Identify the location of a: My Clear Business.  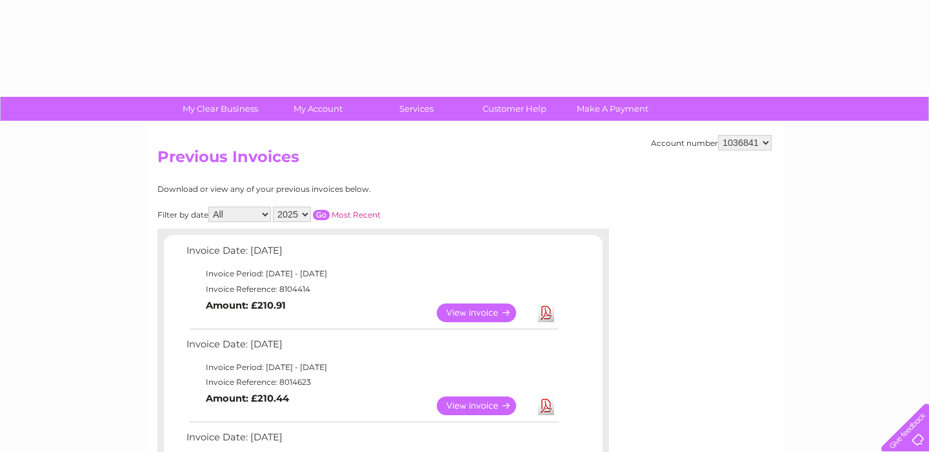
(220, 108).